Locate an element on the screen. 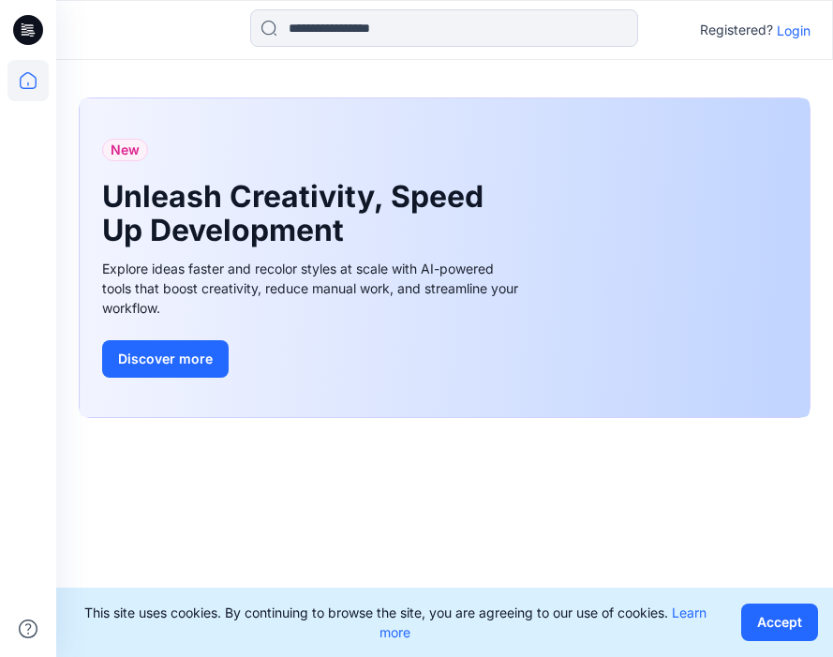 The width and height of the screenshot is (833, 657). p: This site uses cookies. By continuing to browse the site, you are agreeing to our use of cookies. is located at coordinates (394, 622).